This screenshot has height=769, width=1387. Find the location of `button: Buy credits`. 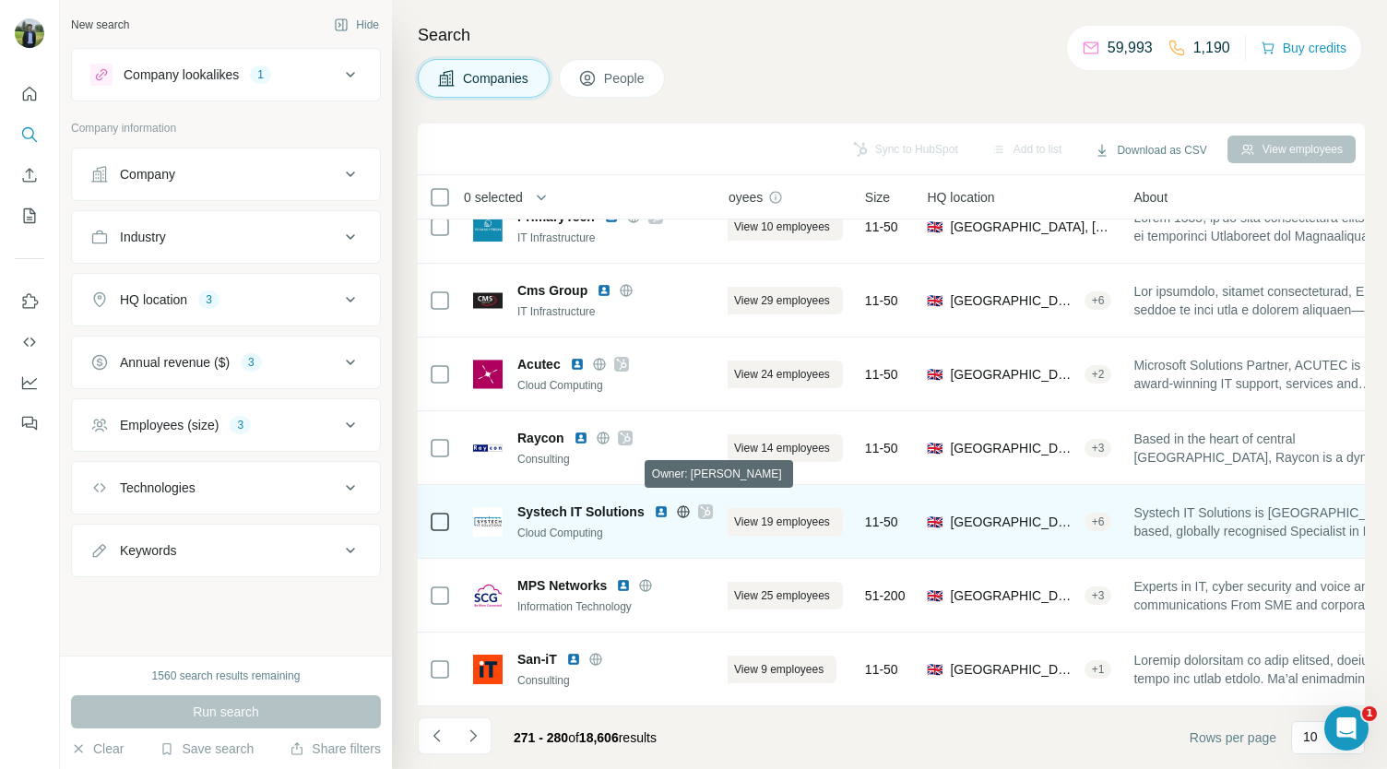

button: Buy credits is located at coordinates (1303, 48).